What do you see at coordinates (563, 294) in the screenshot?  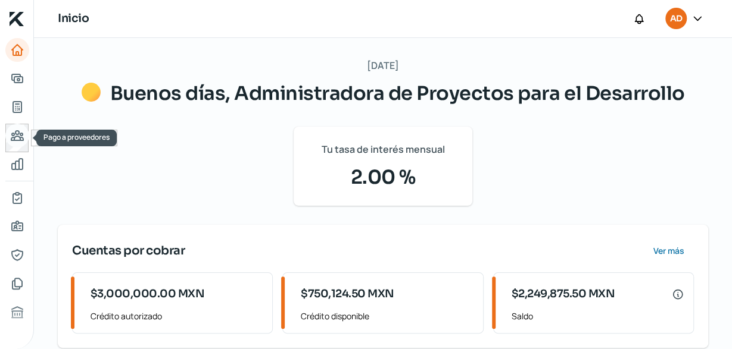 I see `span: $2,249,875.50 MXN` at bounding box center [563, 294].